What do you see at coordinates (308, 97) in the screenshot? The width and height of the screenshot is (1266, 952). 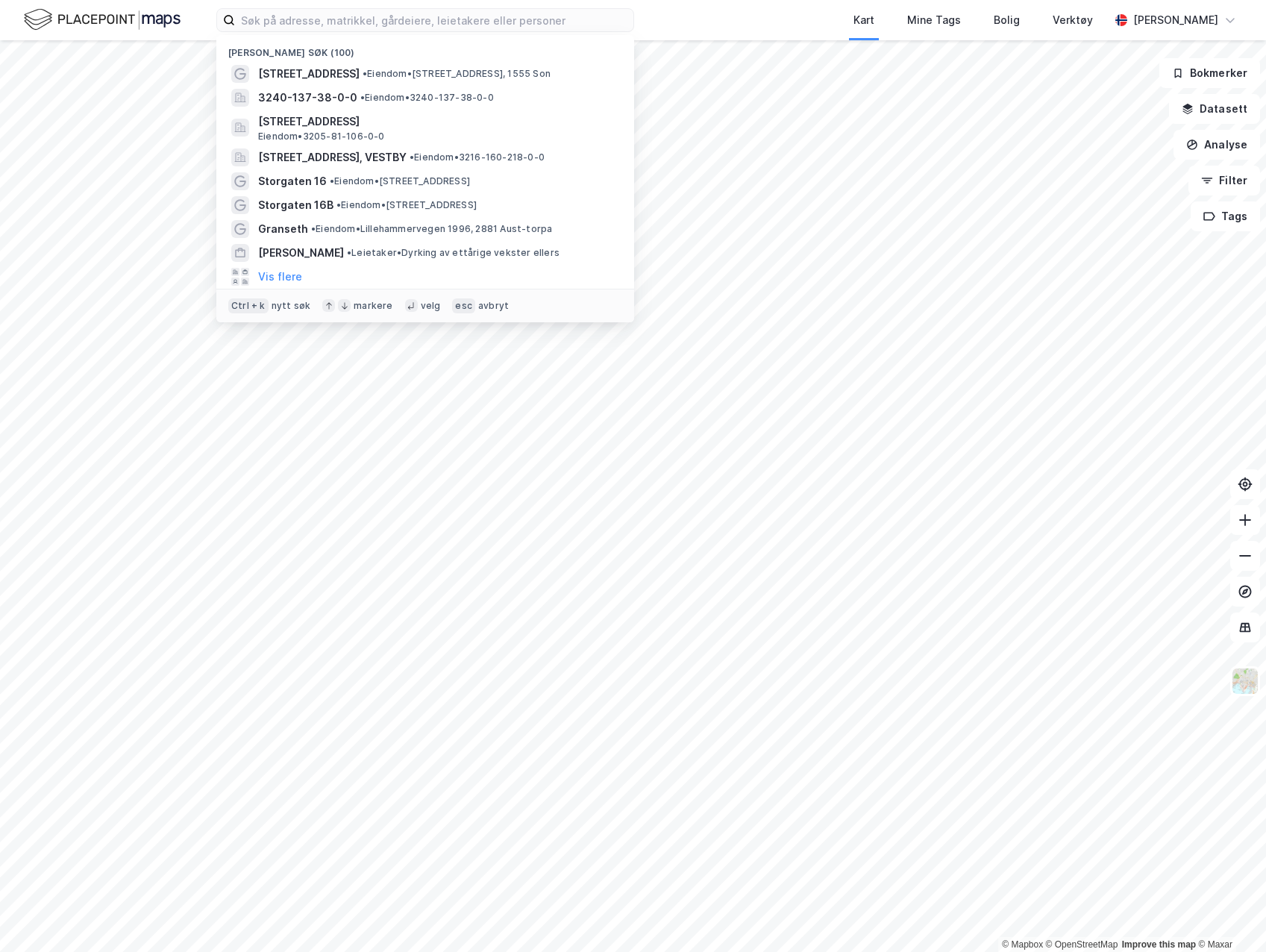 I see `span: 3240-137-38-0-0` at bounding box center [308, 97].